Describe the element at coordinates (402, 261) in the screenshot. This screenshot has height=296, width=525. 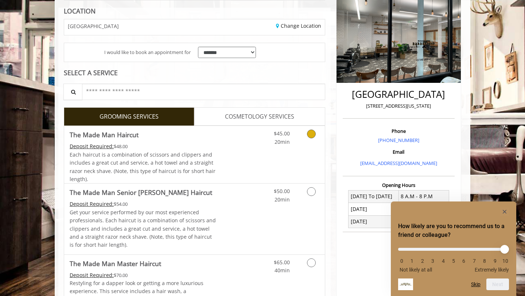
I see `li: 0` at that location.